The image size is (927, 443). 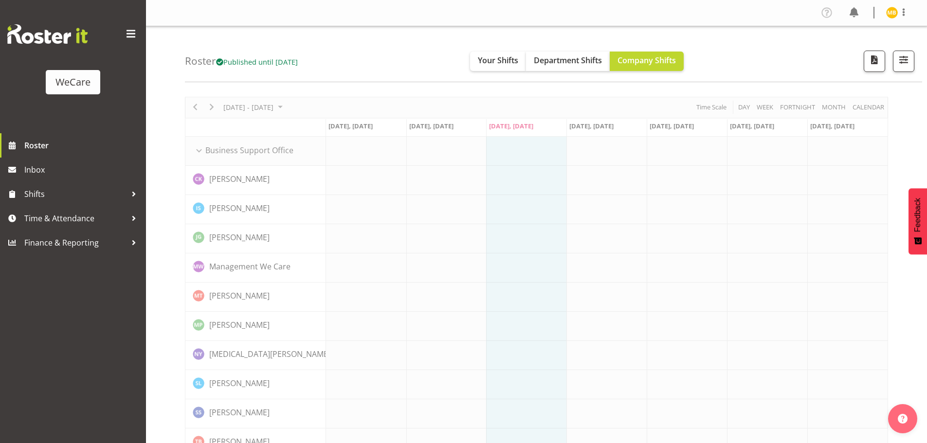 What do you see at coordinates (875, 61) in the screenshot?
I see `button: Download a PDF of the roster according to the set date range.` at bounding box center [875, 61].